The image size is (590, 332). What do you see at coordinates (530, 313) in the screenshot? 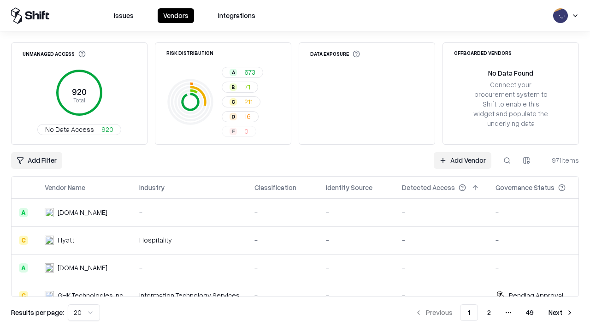
I see `button: 49` at bounding box center [530, 313].